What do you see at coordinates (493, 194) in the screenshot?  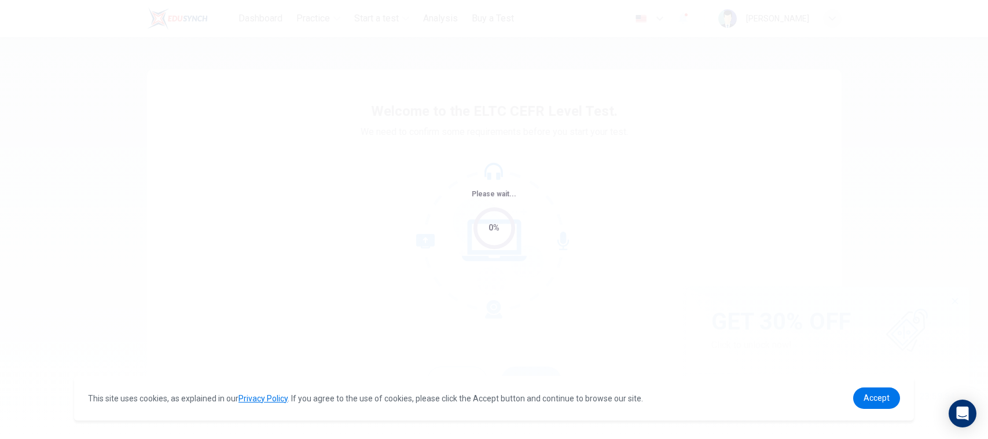 I see `span: Please wait...` at bounding box center [493, 194].